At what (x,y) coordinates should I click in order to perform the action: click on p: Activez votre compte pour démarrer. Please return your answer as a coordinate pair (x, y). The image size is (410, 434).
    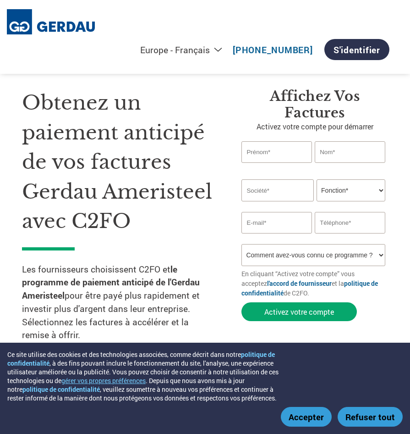
    Looking at the image, I should click on (315, 126).